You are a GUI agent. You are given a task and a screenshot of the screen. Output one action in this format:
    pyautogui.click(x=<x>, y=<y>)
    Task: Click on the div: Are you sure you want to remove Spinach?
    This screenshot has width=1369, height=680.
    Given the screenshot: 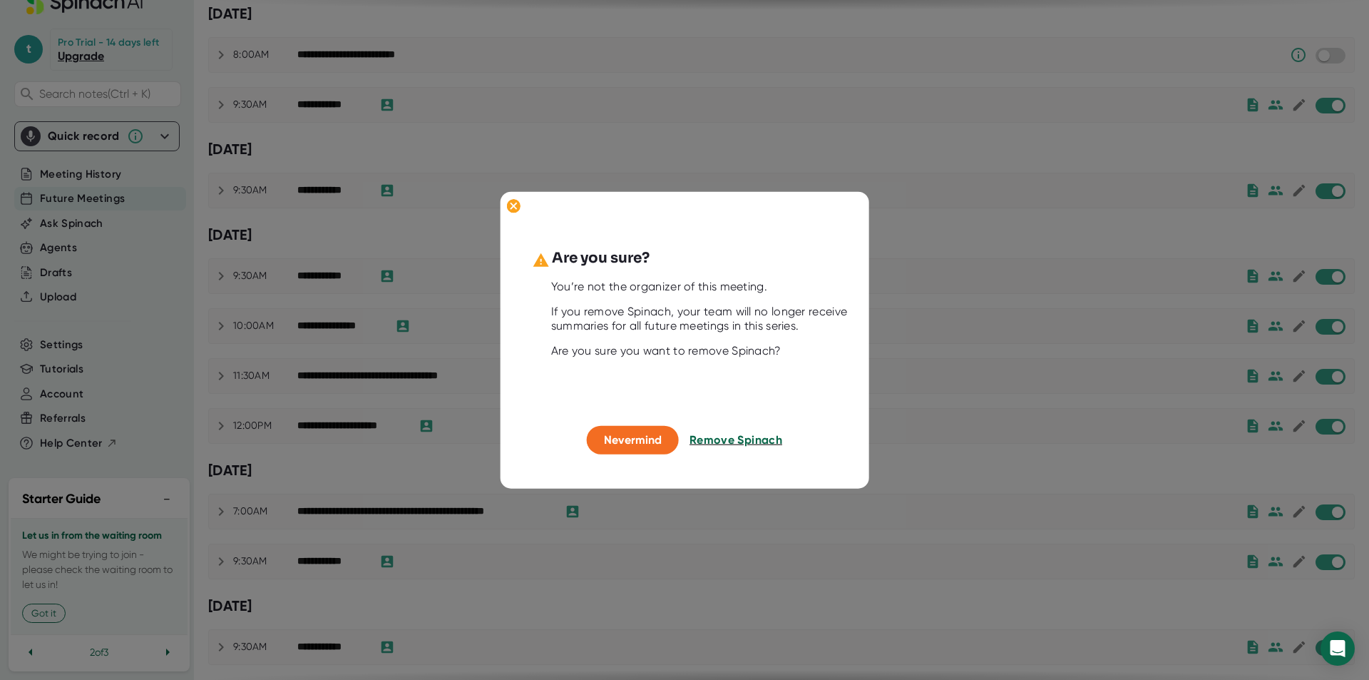 What is the action you would take?
    pyautogui.click(x=702, y=351)
    